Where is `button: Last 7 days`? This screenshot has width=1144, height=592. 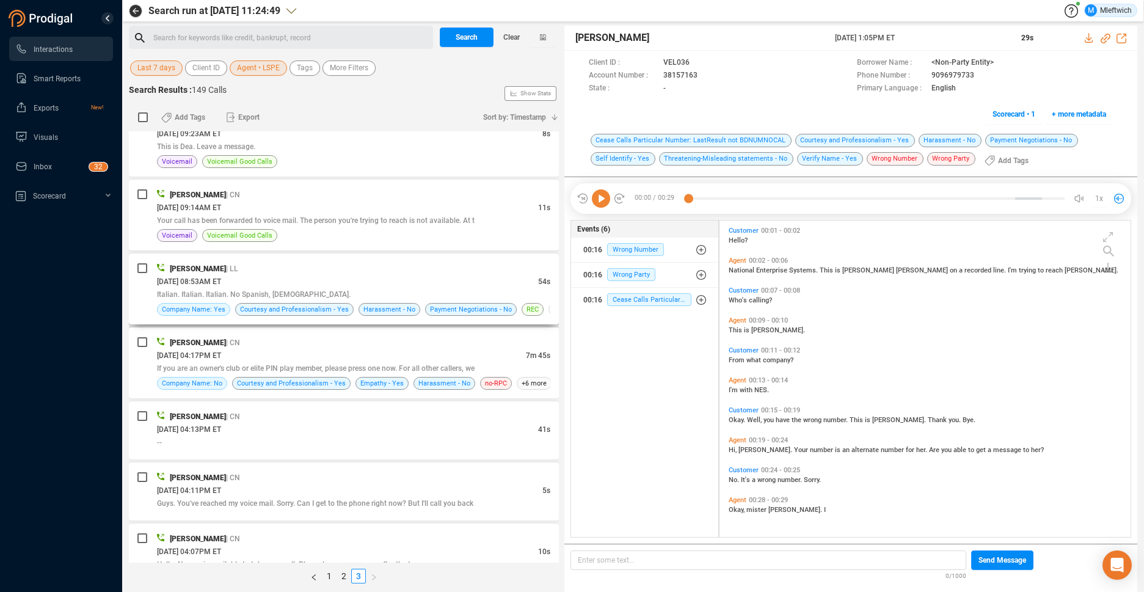 button: Last 7 days is located at coordinates (156, 68).